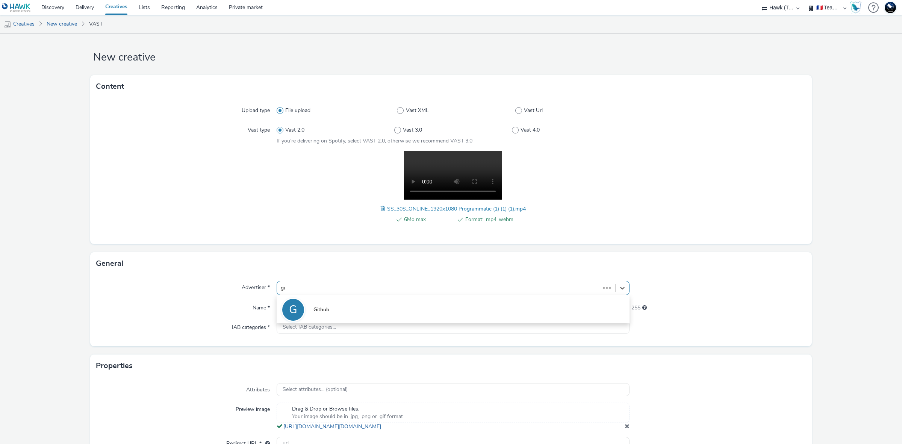 Image resolution: width=902 pixels, height=444 pixels. I want to click on span: 6Mo max, so click(428, 219).